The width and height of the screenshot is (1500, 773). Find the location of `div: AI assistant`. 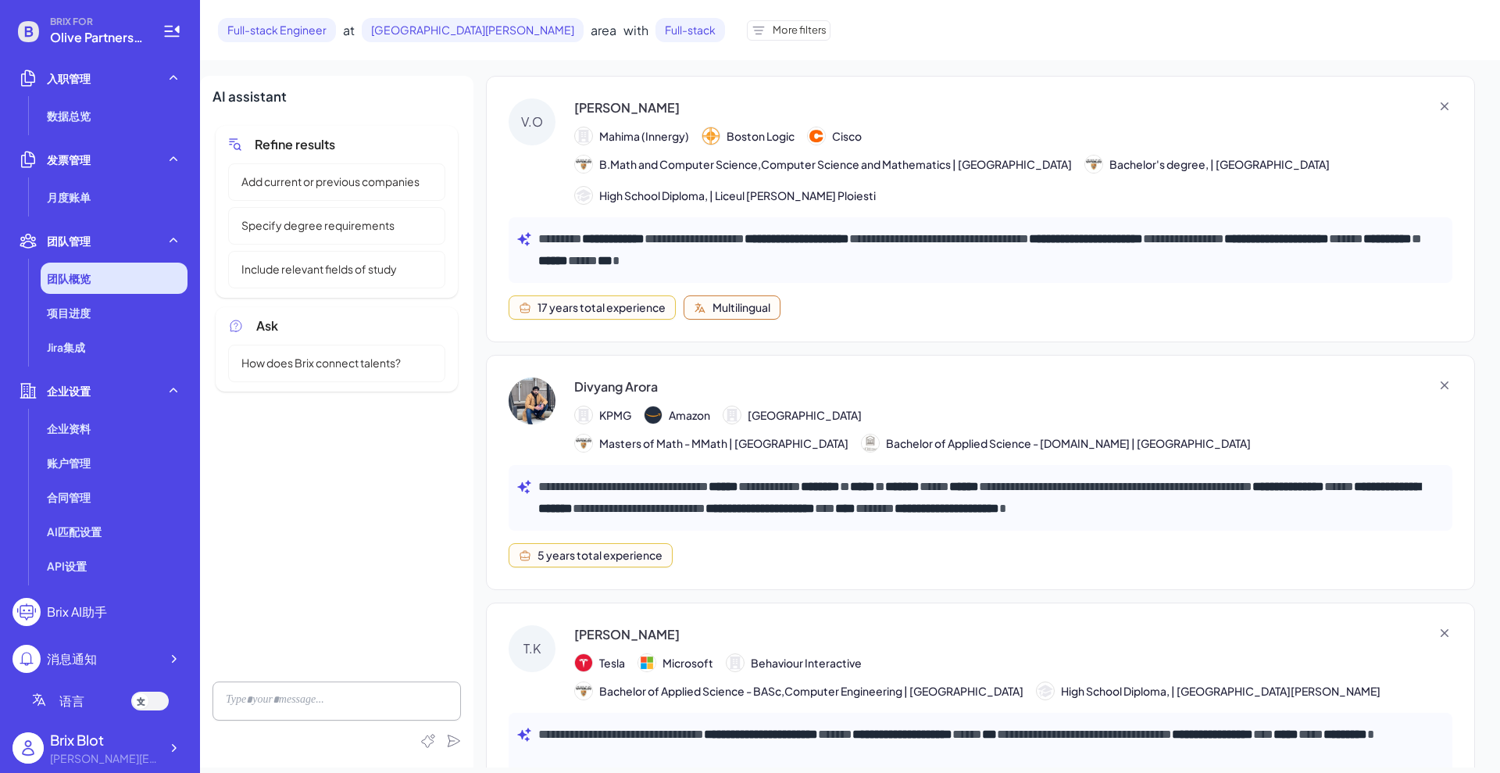

div: AI assistant is located at coordinates (337, 97).